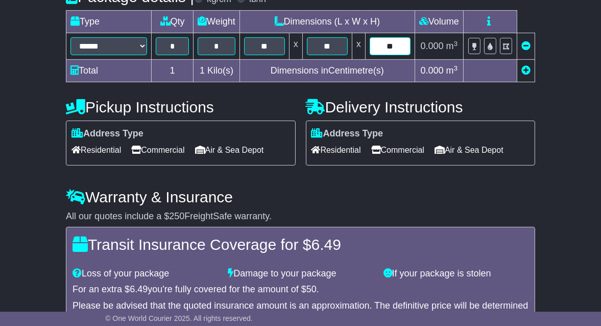 This screenshot has height=326, width=601. I want to click on td: Dimensions (L x W x H), so click(327, 22).